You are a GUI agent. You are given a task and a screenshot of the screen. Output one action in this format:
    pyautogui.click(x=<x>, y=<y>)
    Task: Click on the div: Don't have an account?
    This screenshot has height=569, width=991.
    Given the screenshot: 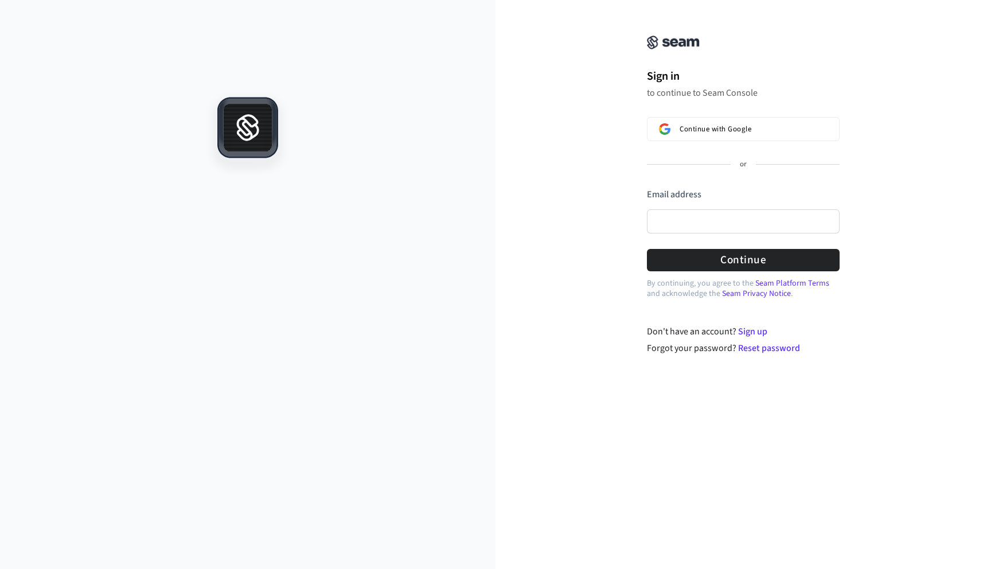 What is the action you would take?
    pyautogui.click(x=743, y=332)
    